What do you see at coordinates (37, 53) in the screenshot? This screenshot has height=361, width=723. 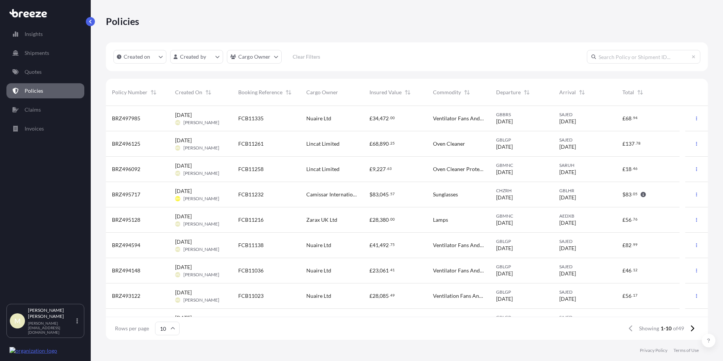 I see `p: Shipments` at bounding box center [37, 53].